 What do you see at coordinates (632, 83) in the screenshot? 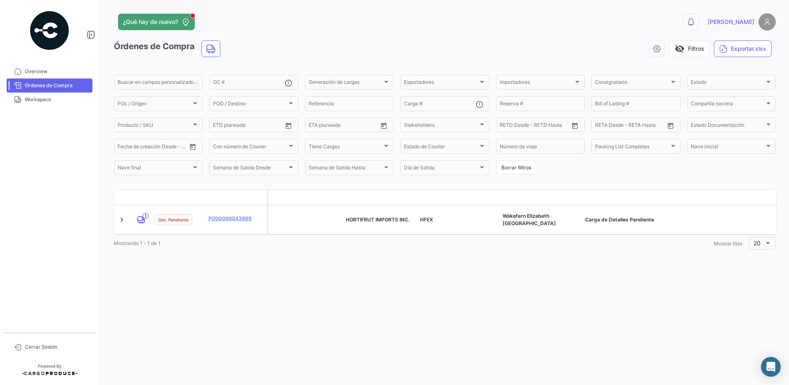
I see `span: Consignatario` at bounding box center [632, 83].